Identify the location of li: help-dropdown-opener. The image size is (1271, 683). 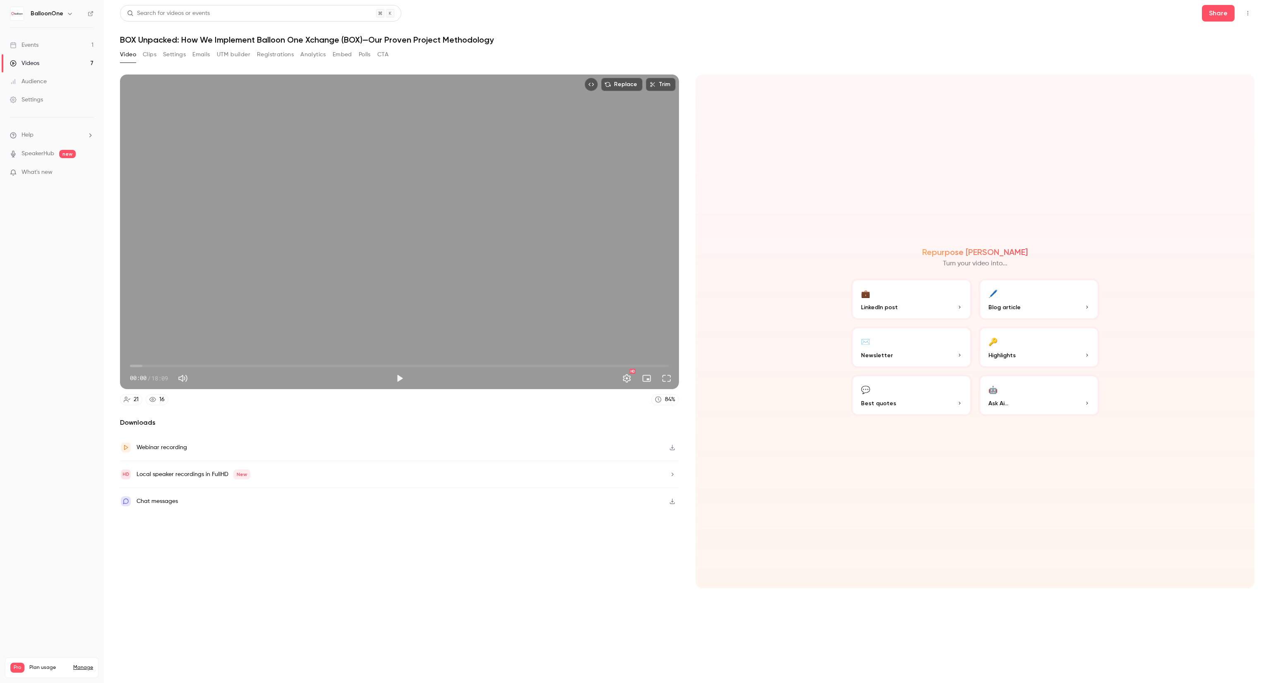
(52, 135).